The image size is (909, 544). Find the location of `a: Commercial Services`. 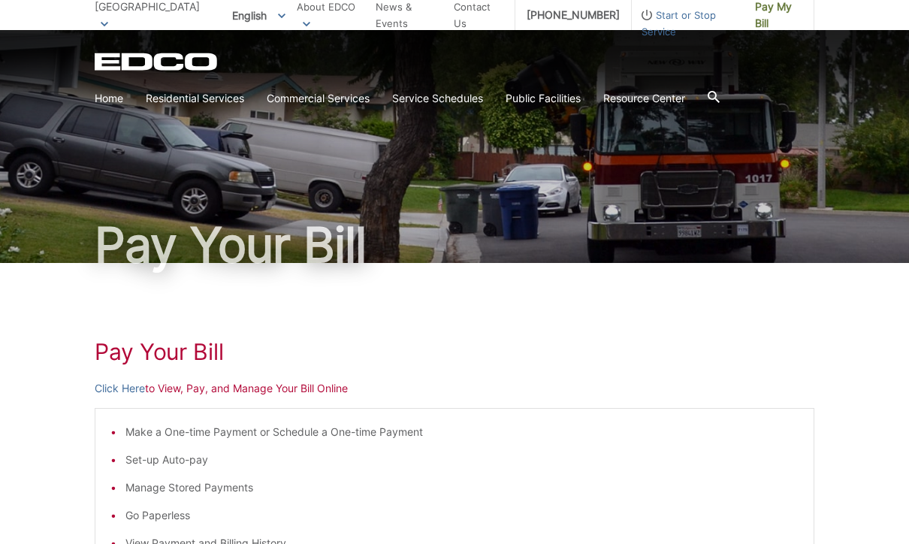

a: Commercial Services is located at coordinates (318, 98).